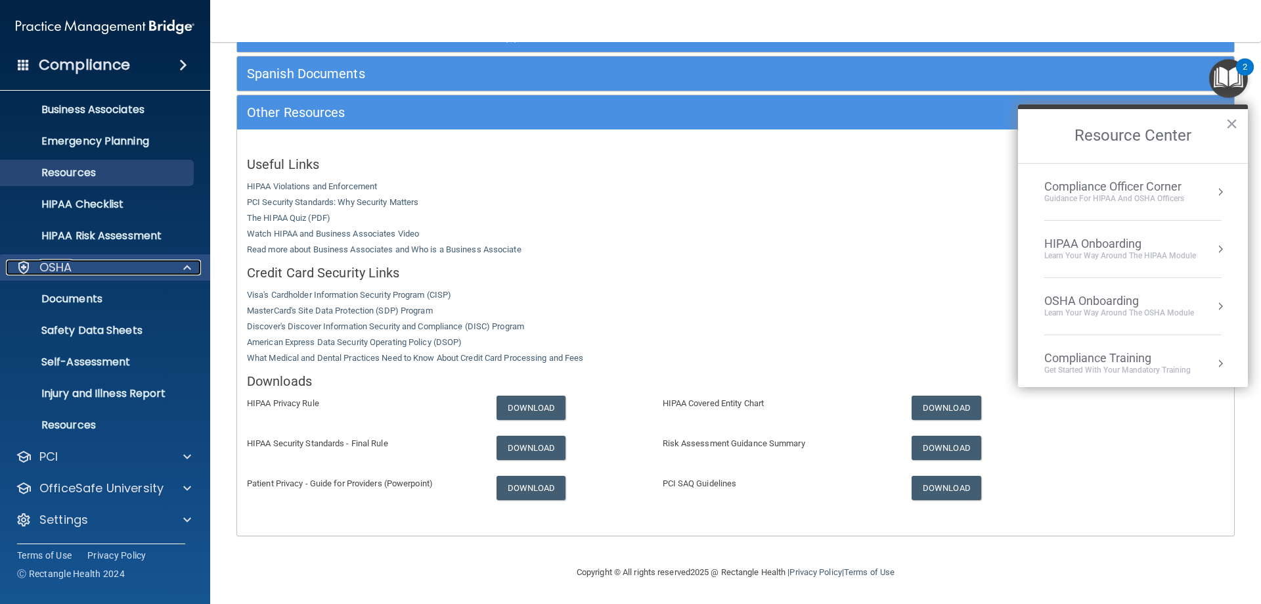 The width and height of the screenshot is (1261, 604). Describe the element at coordinates (84, 65) in the screenshot. I see `h4: Compliance` at that location.